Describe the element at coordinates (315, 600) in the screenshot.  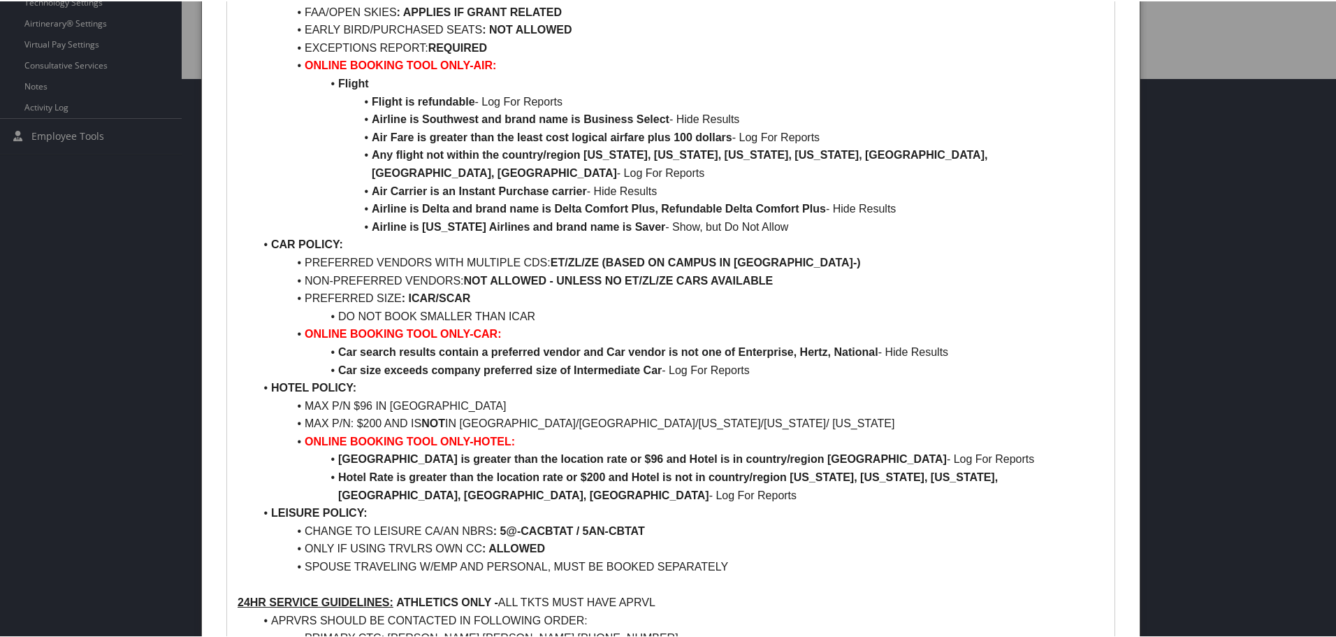
I see `u: 24HR SERVICE GUIDELINES:` at that location.